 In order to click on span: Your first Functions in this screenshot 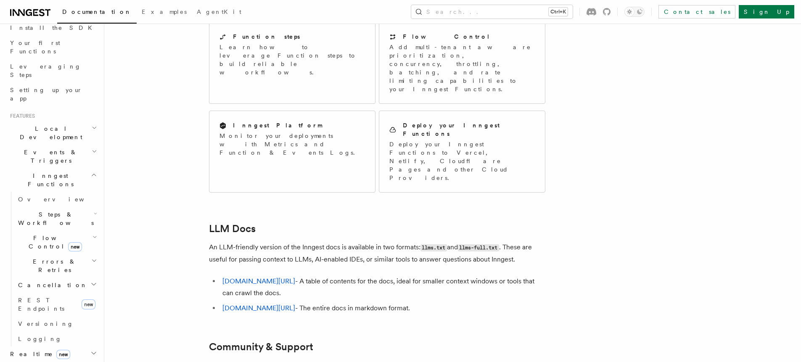, I will do `click(35, 47)`.